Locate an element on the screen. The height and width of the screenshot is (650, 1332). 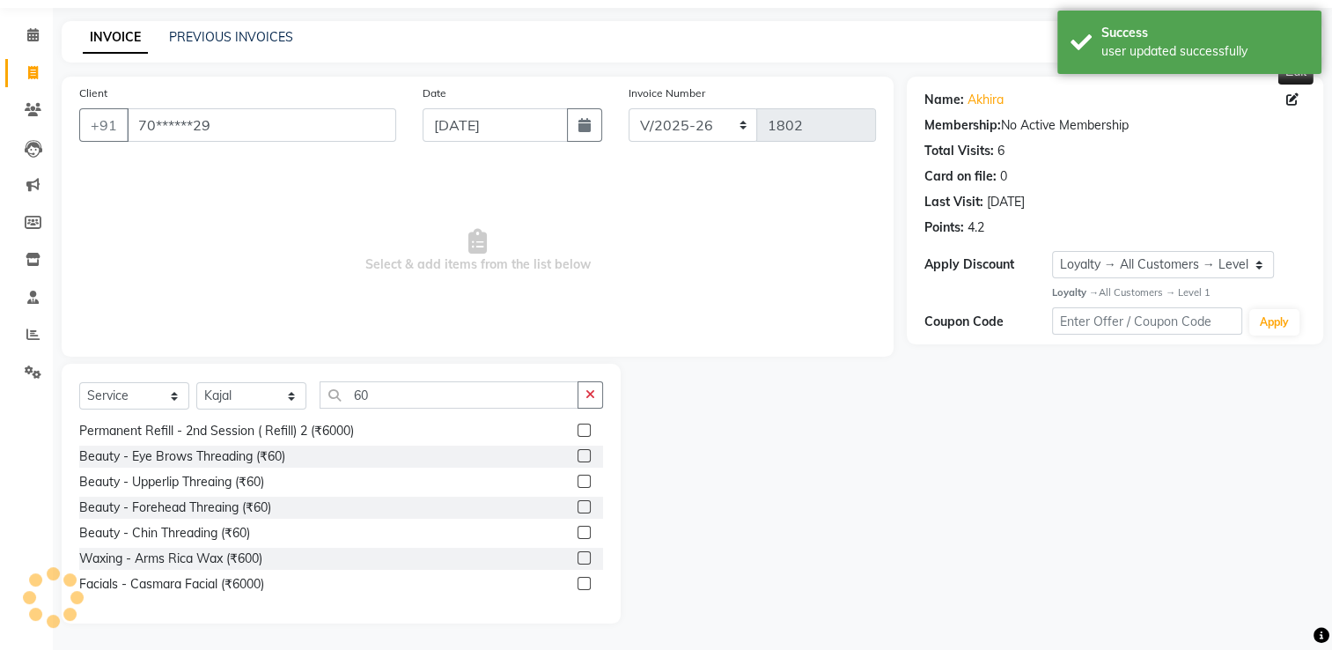
div: Facials - Casmara Facial (₹6000) is located at coordinates (172, 584).